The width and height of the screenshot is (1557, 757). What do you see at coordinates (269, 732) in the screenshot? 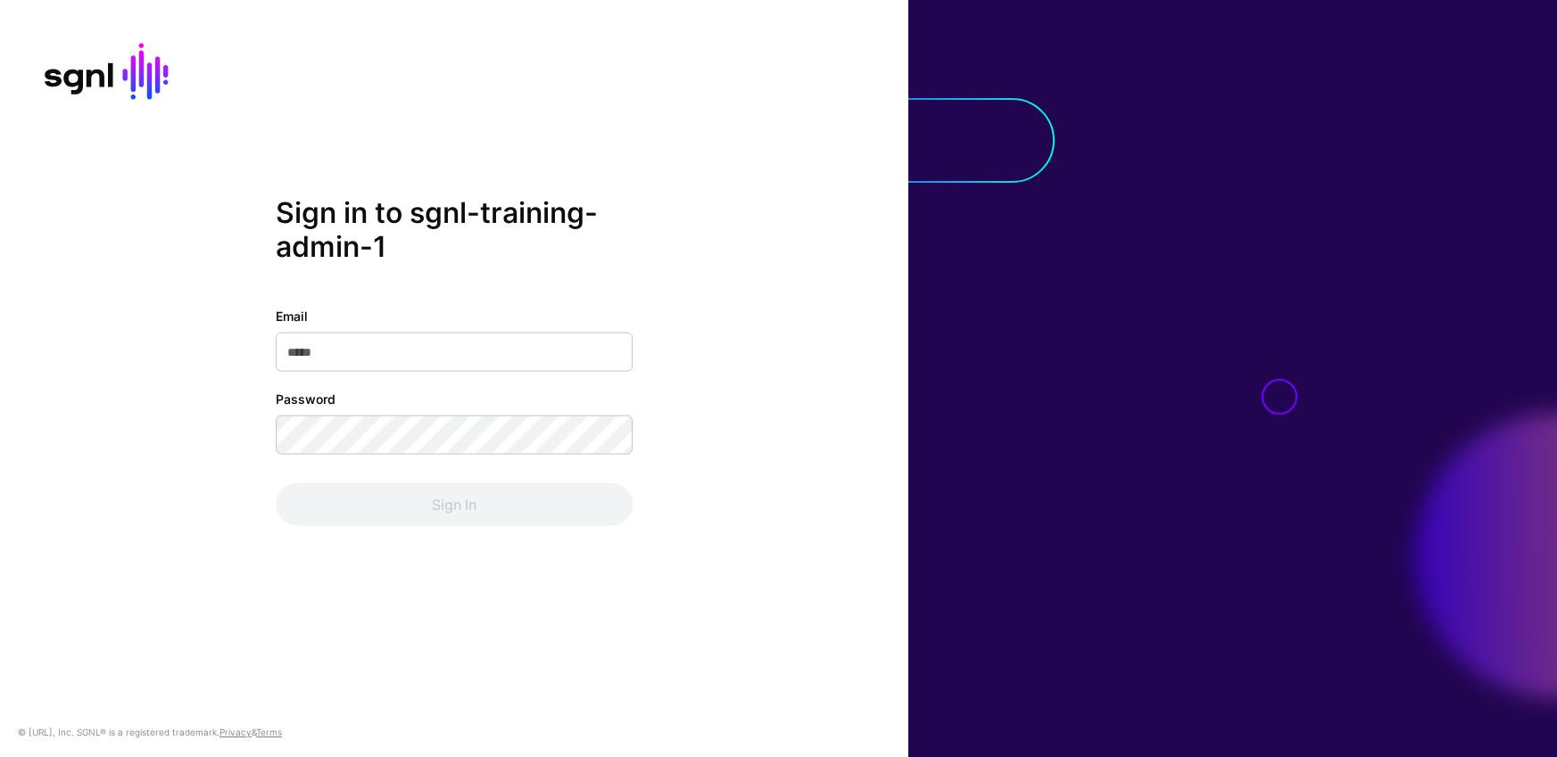
I see `a: Terms` at bounding box center [269, 732].